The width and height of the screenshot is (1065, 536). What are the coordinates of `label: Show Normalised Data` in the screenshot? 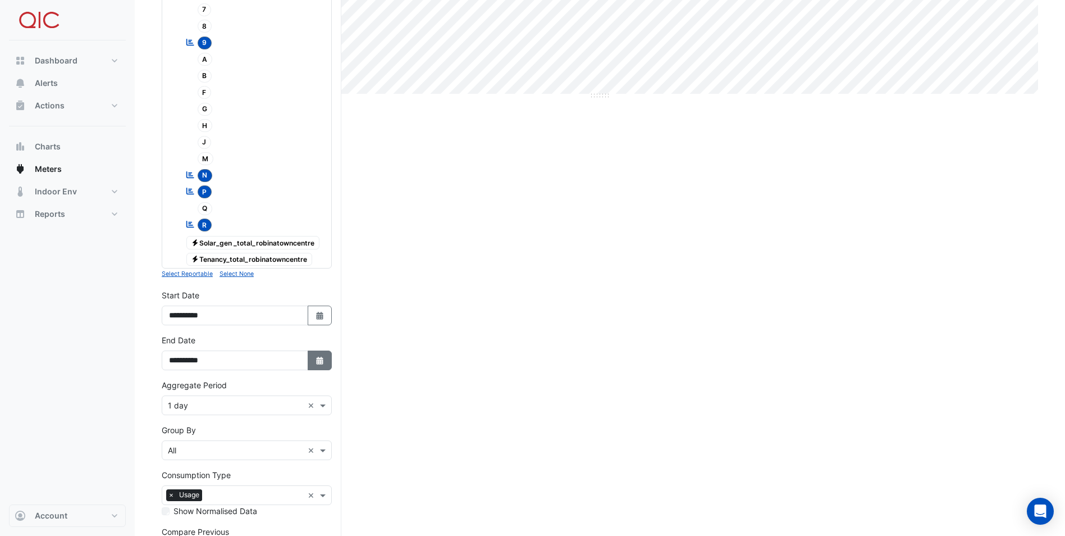 It's located at (215, 510).